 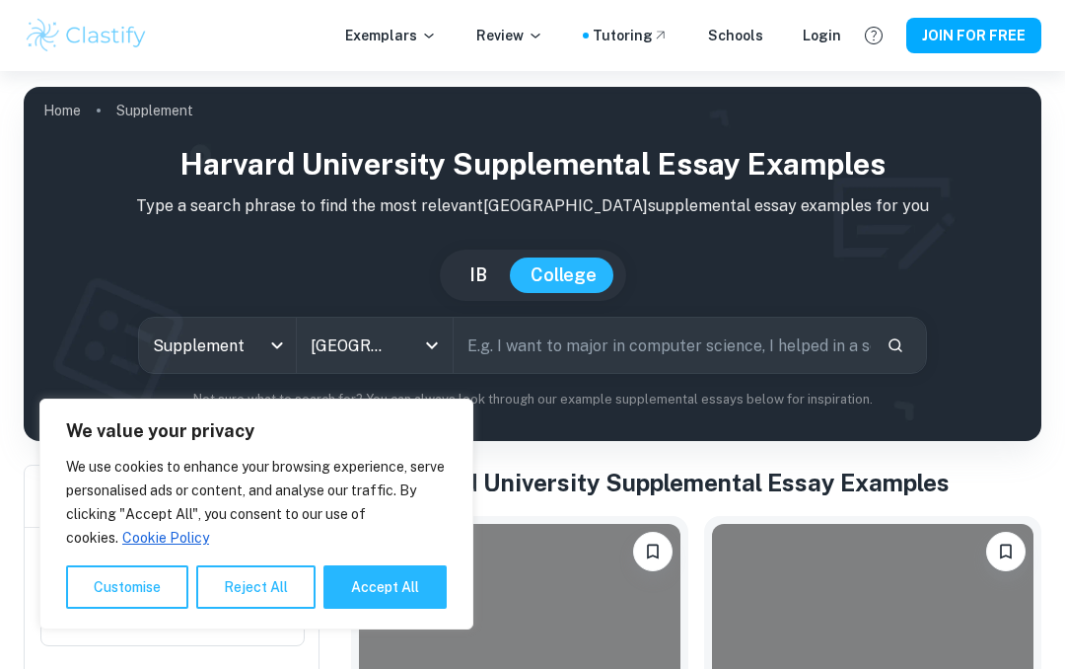 What do you see at coordinates (155, 110) in the screenshot?
I see `p: Supplement` at bounding box center [155, 110].